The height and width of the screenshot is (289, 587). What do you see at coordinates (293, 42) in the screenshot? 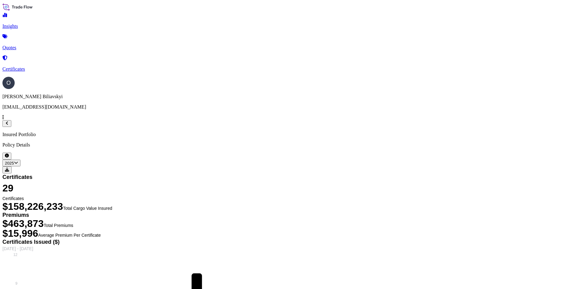
I see `a: Quotes` at bounding box center [293, 42].